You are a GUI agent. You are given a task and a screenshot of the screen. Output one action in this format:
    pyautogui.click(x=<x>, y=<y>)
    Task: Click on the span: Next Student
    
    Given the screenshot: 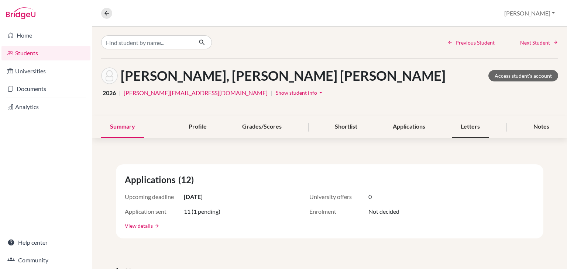 What is the action you would take?
    pyautogui.click(x=535, y=42)
    